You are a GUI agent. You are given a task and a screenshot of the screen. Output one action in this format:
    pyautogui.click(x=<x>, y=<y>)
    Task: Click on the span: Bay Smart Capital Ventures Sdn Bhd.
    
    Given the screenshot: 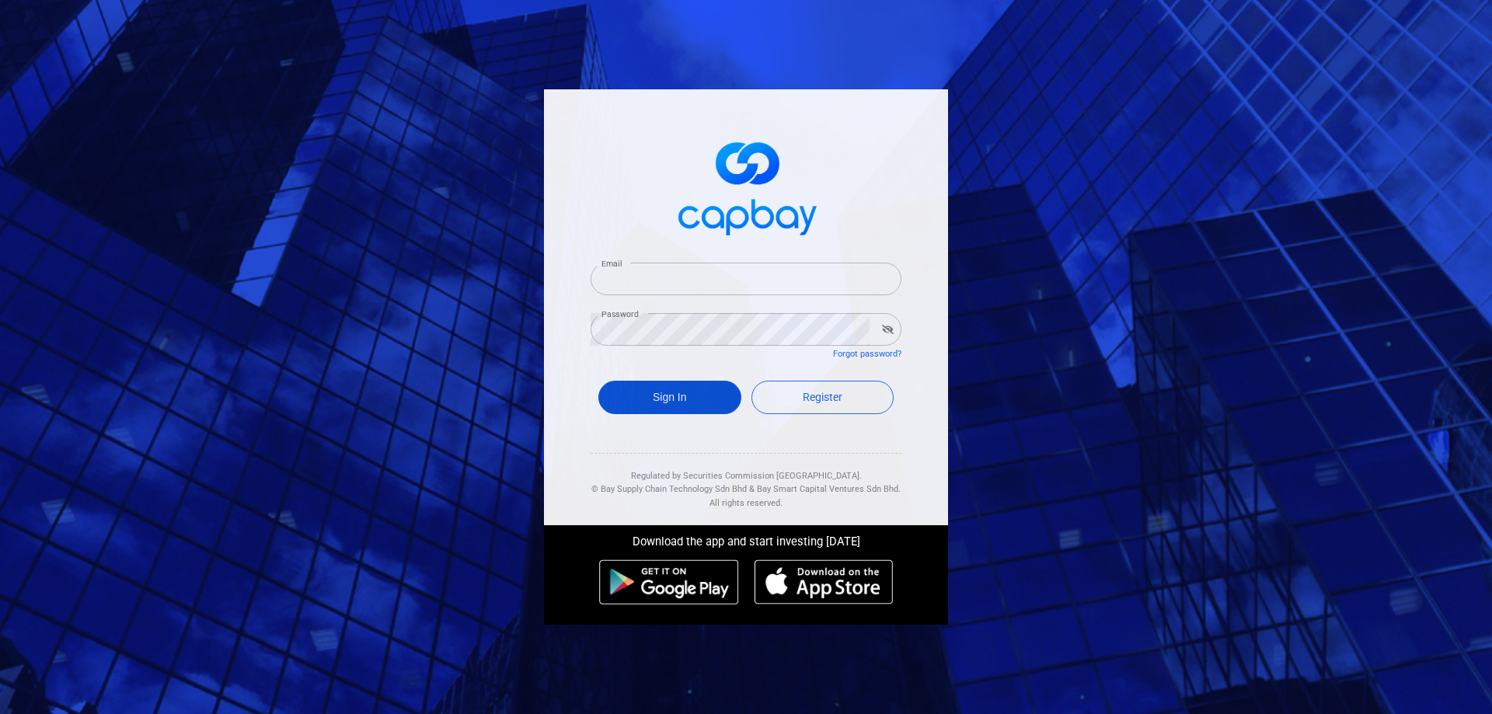 What is the action you would take?
    pyautogui.click(x=829, y=489)
    